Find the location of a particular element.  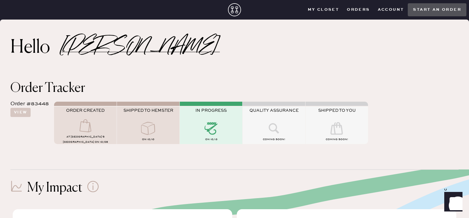

span: QUALITY ASSURANCE is located at coordinates (274, 110).